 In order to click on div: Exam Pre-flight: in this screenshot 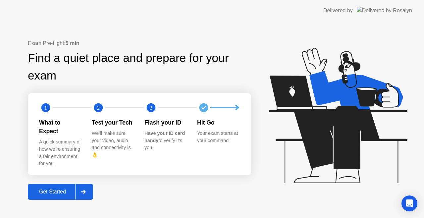, I will do `click(139, 43)`.